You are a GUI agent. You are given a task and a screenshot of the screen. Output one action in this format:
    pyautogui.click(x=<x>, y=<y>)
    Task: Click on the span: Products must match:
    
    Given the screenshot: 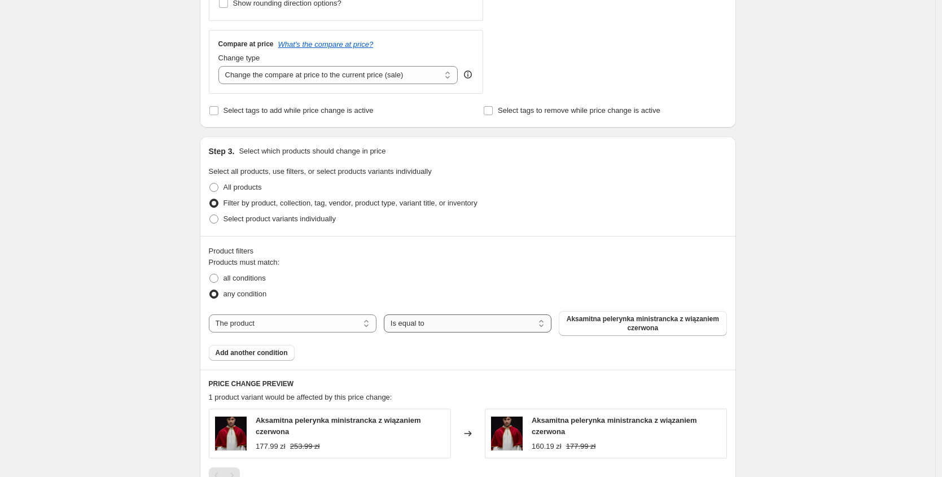 What is the action you would take?
    pyautogui.click(x=244, y=262)
    